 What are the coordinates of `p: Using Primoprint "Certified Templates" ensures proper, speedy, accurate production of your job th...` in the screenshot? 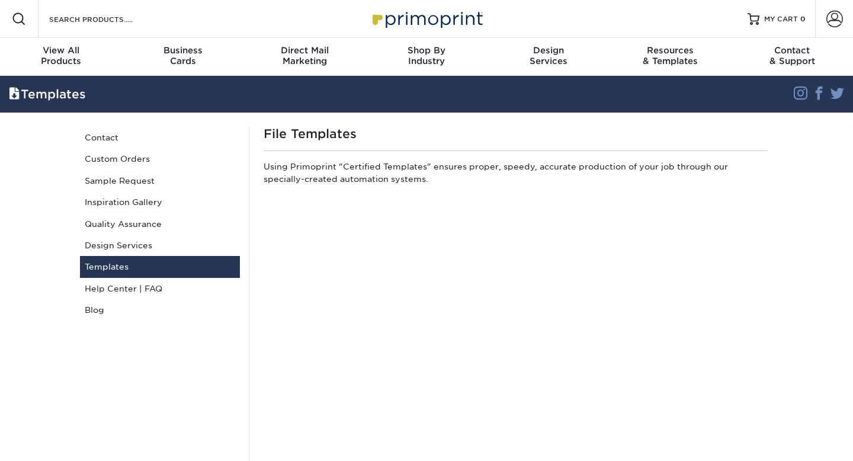 It's located at (515, 175).